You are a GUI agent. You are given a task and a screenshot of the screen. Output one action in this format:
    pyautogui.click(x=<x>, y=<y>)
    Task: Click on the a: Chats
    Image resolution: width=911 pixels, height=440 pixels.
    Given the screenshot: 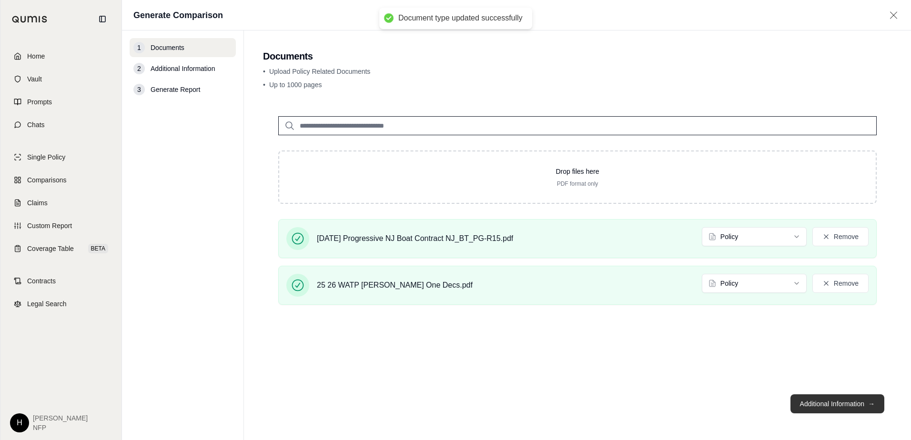 What is the action you would take?
    pyautogui.click(x=61, y=125)
    